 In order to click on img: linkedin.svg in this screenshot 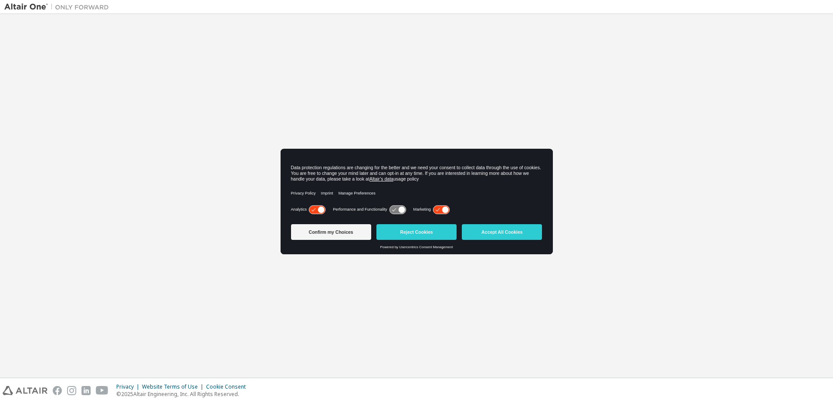, I will do `click(86, 390)`.